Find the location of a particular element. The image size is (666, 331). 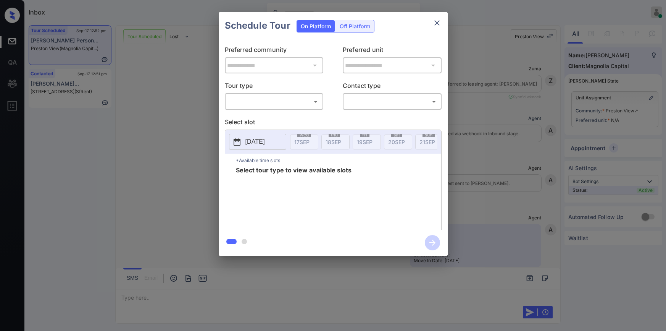

p: Contact type is located at coordinates (392, 87).